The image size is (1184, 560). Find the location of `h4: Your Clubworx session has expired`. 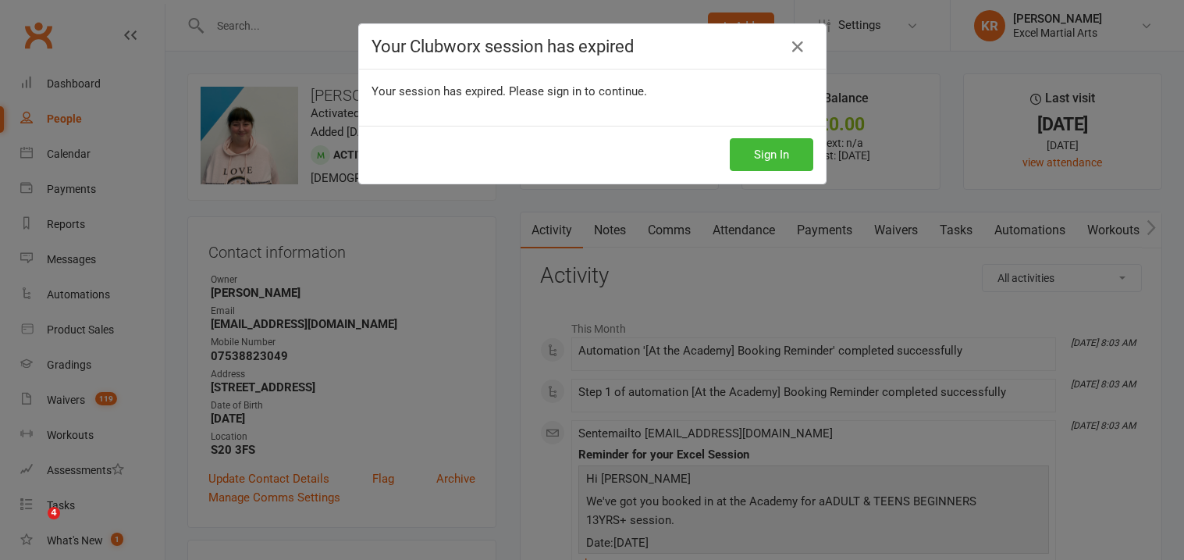

h4: Your Clubworx session has expired is located at coordinates (592, 46).